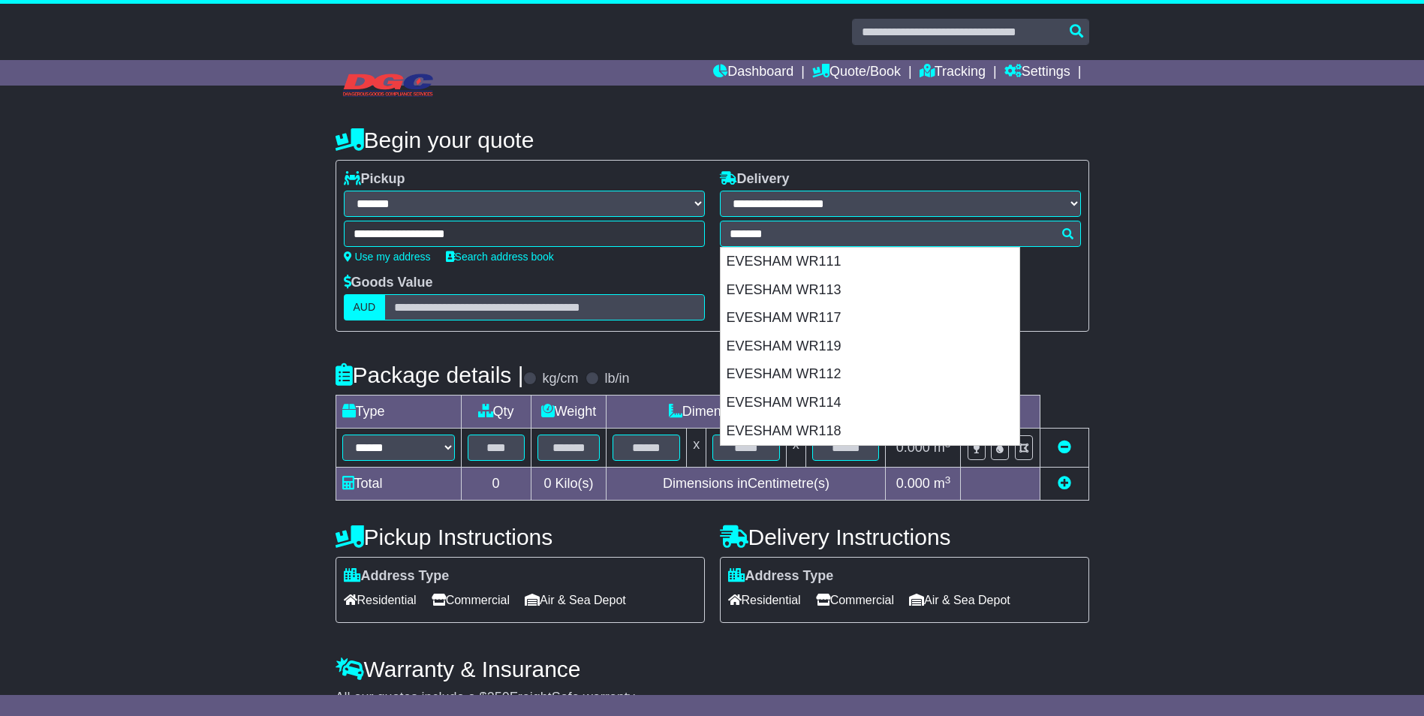 The height and width of the screenshot is (716, 1424). Describe the element at coordinates (568, 412) in the screenshot. I see `td: Weight` at that location.